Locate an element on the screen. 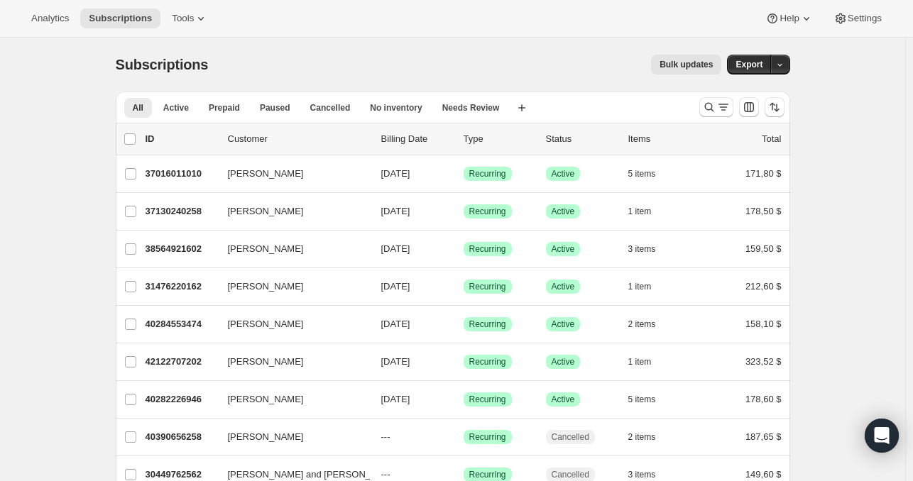  span: Paused is located at coordinates (275, 108).